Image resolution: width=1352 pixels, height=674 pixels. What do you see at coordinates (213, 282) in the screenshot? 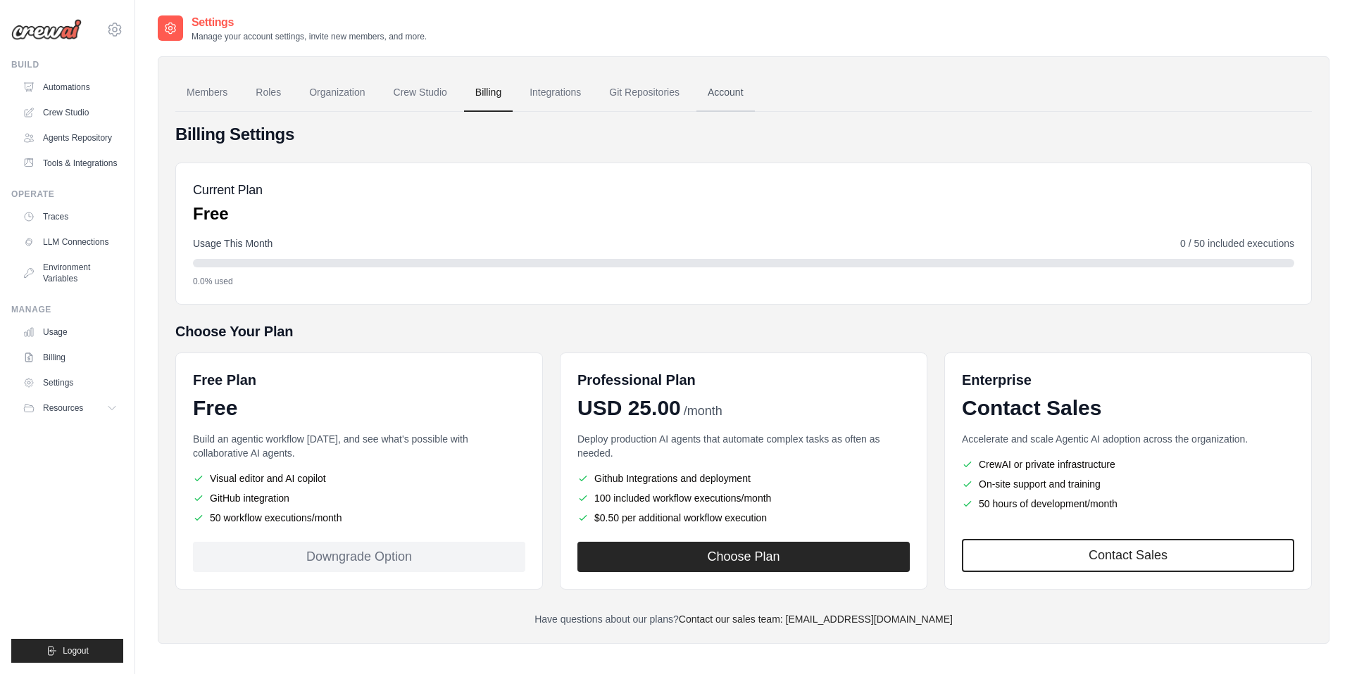
I see `span: 0.0% used` at bounding box center [213, 282].